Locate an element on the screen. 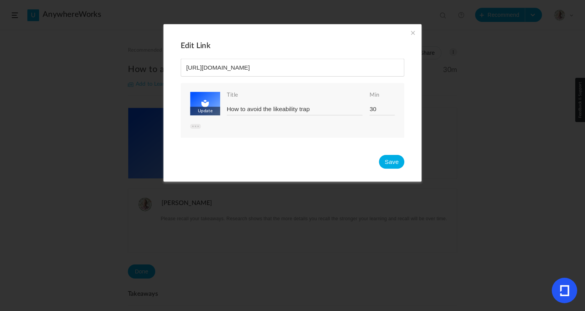 The width and height of the screenshot is (585, 311). label: Title is located at coordinates (298, 95).